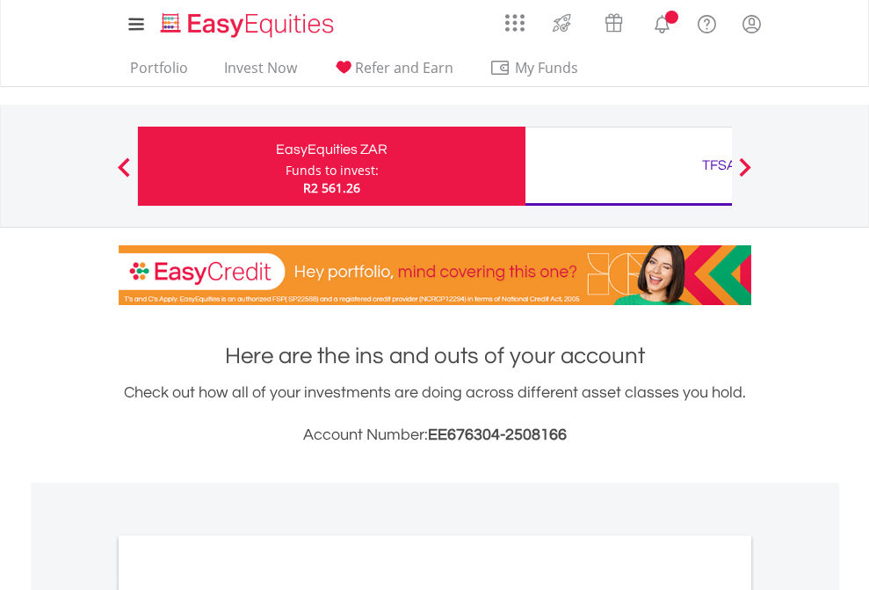  Describe the element at coordinates (497, 434) in the screenshot. I see `span: EE676304-2508166` at that location.